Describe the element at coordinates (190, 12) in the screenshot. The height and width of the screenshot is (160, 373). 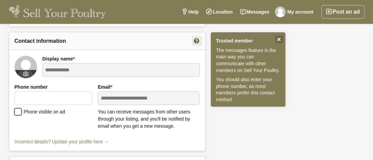
I see `a: Help` at that location.